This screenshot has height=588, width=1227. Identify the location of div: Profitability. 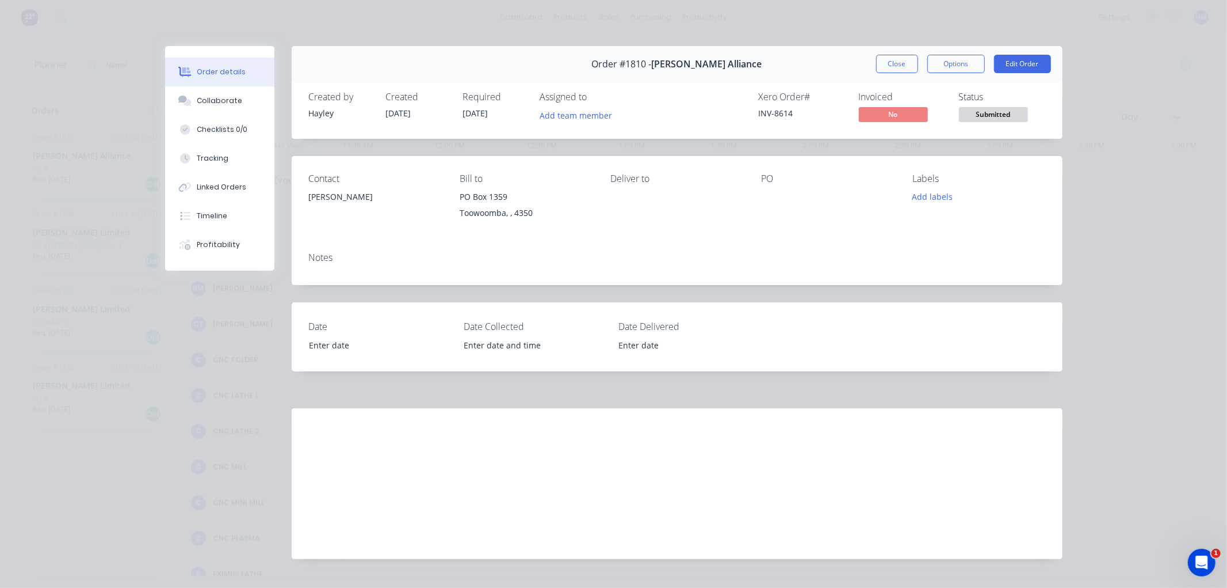
(218, 245).